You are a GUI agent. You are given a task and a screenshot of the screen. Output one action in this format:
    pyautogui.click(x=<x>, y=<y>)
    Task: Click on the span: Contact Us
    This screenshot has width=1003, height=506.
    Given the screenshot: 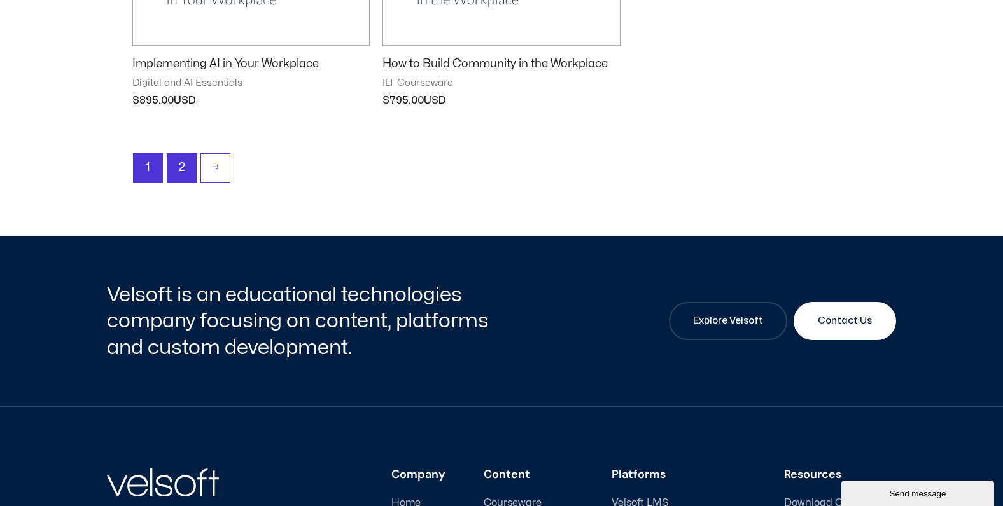 What is the action you would take?
    pyautogui.click(x=844, y=321)
    